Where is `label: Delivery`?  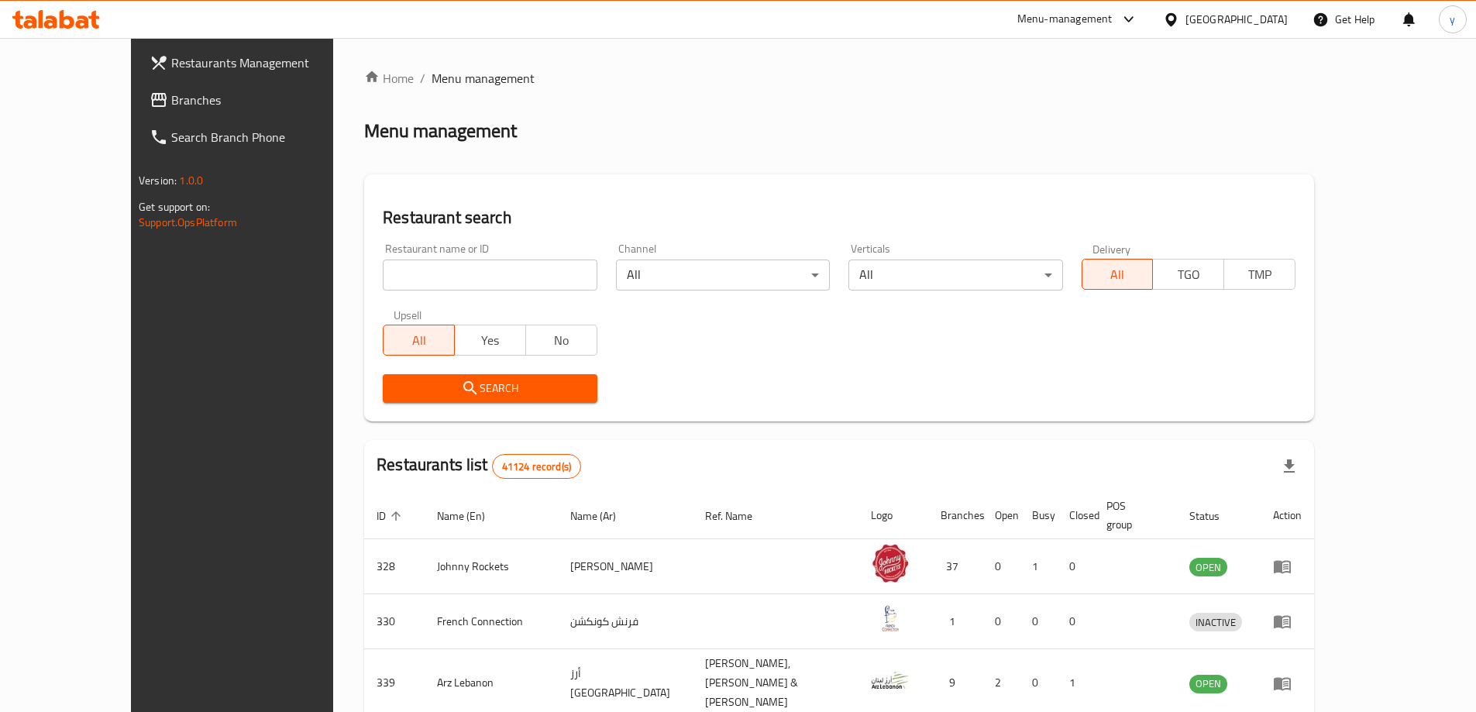
label: Delivery is located at coordinates (1112, 249).